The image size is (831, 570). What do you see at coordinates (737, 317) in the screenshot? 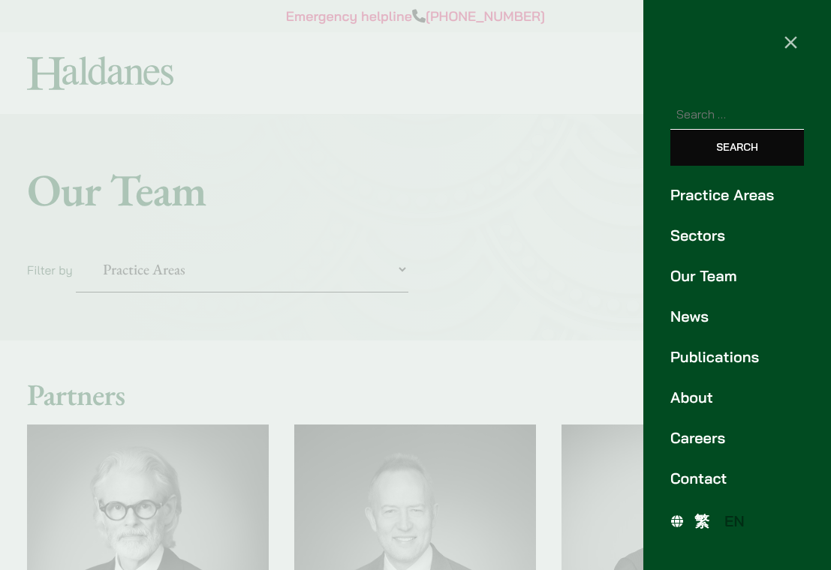
I see `a: News` at bounding box center [737, 317].